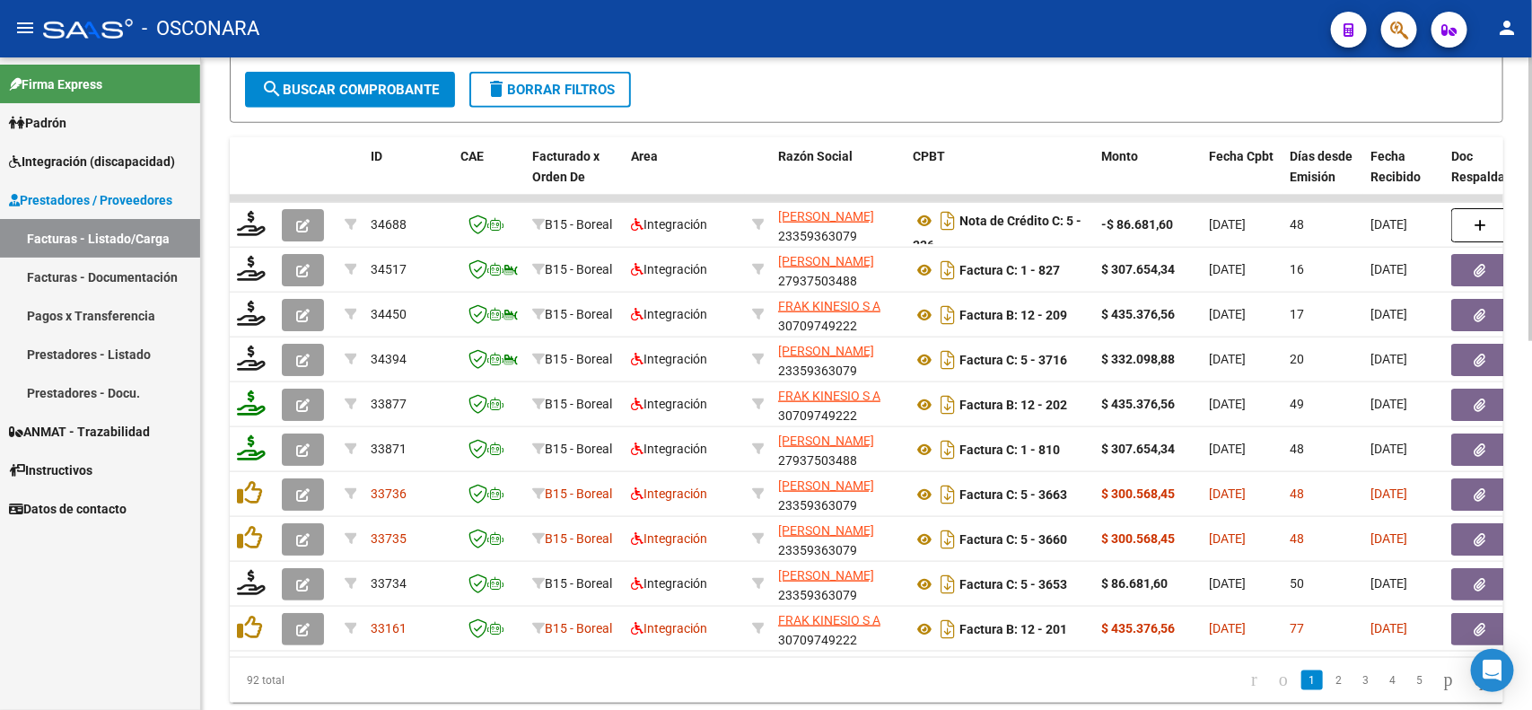  What do you see at coordinates (389, 404) in the screenshot?
I see `span: 33877` at bounding box center [389, 404].